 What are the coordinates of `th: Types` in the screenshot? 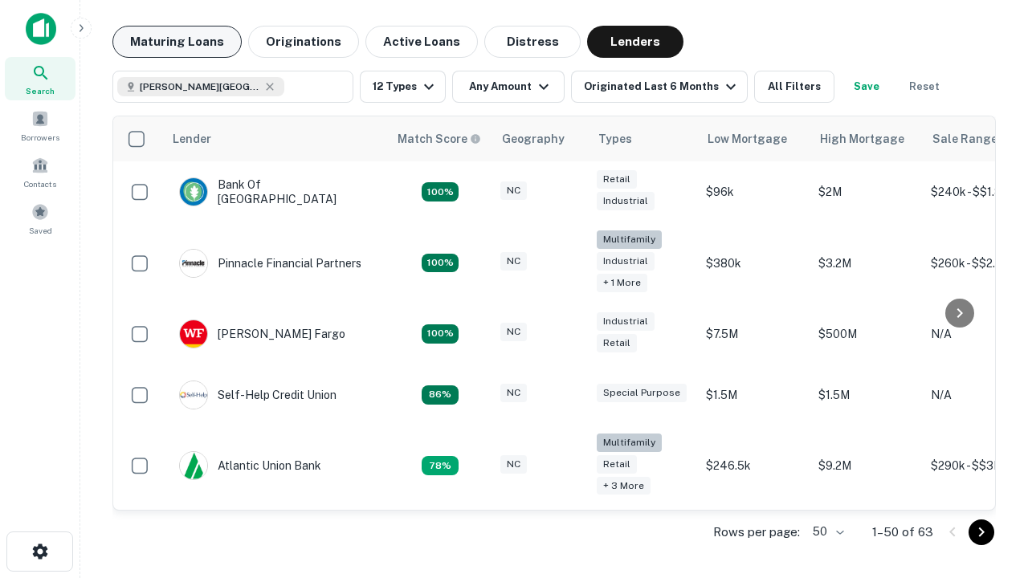 It's located at (643, 139).